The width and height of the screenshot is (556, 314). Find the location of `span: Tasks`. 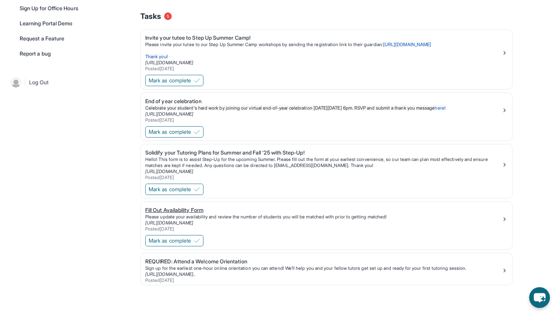

span: Tasks is located at coordinates (151, 16).